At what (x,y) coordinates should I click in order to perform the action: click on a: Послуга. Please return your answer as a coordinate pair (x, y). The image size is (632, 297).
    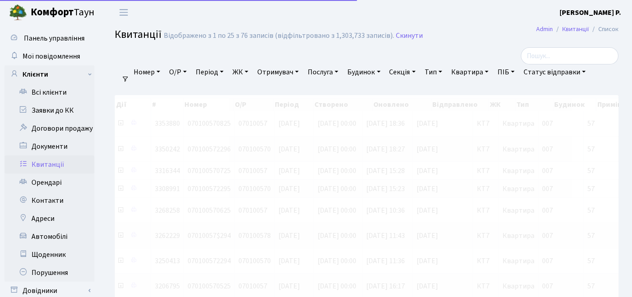
    Looking at the image, I should click on (323, 72).